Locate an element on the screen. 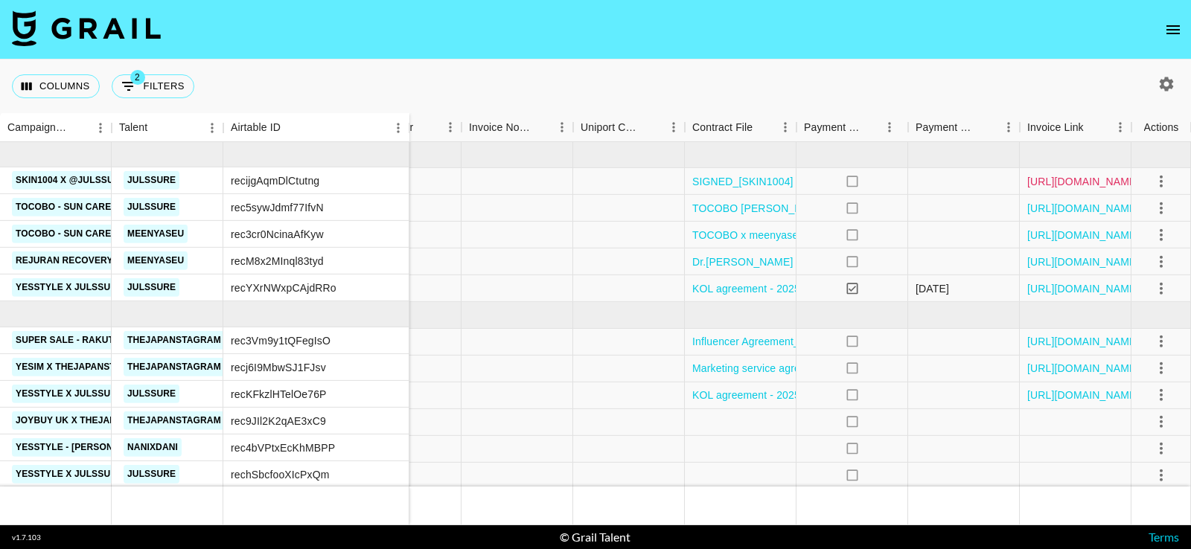 This screenshot has width=1191, height=549. div: v 1.7.103 is located at coordinates (26, 537).